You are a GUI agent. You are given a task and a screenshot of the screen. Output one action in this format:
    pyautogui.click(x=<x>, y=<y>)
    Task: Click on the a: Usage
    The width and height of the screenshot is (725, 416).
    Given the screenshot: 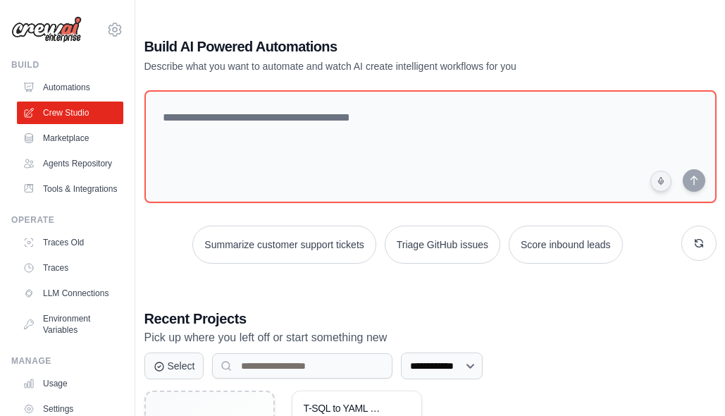 What is the action you would take?
    pyautogui.click(x=70, y=383)
    